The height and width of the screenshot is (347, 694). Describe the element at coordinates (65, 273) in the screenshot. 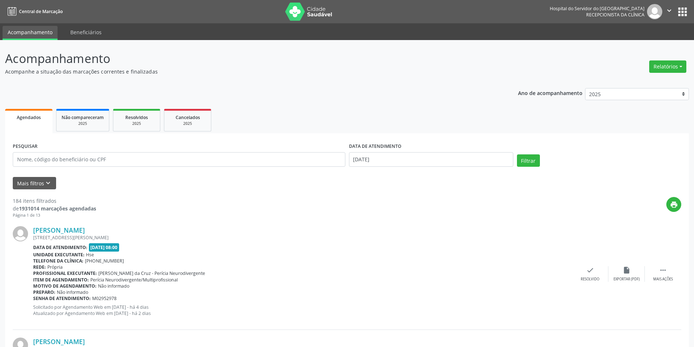

I see `b: Profissional executante:` at that location.